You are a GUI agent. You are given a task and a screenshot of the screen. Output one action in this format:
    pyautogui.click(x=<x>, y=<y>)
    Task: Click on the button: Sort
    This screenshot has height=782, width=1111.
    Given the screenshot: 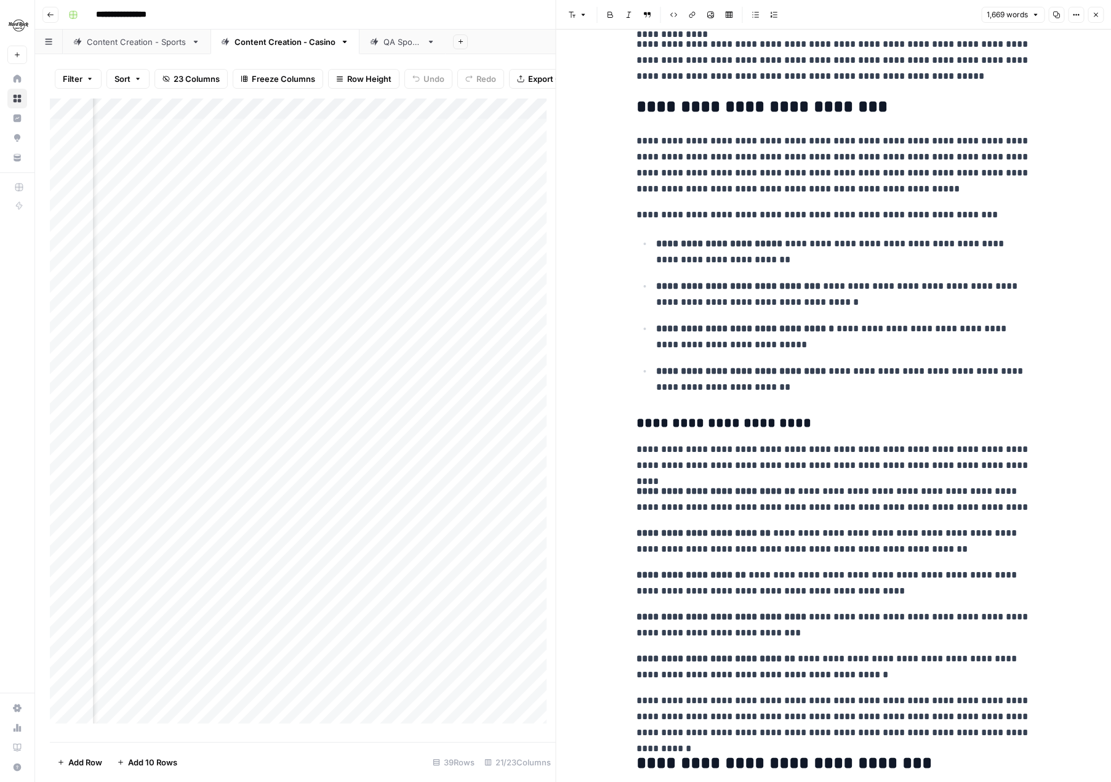 What is the action you would take?
    pyautogui.click(x=128, y=79)
    